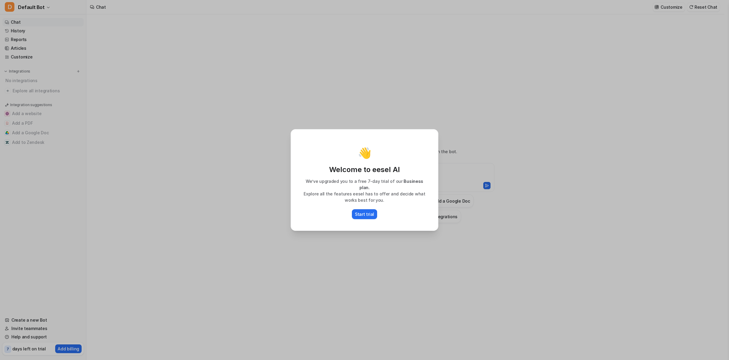  Describe the element at coordinates (365, 214) in the screenshot. I see `button: Start trial` at that location.